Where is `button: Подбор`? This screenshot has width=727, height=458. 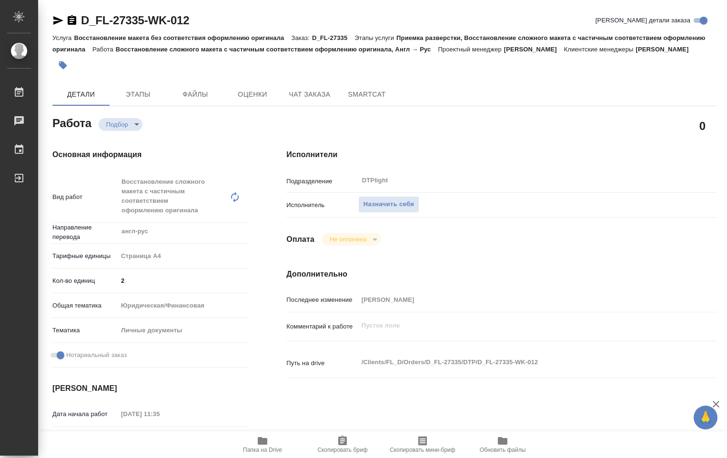 button: Подбор is located at coordinates (117, 124).